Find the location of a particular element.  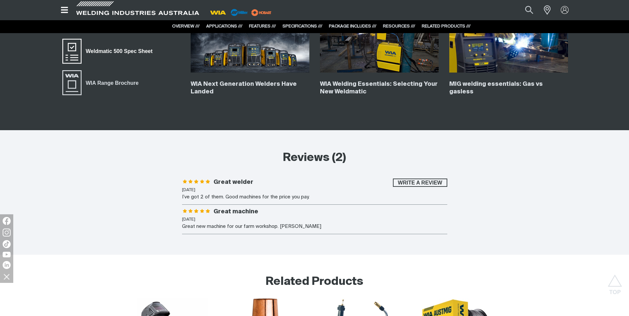

span: Weldmatic 500 Spec Sheet is located at coordinates (119, 51).